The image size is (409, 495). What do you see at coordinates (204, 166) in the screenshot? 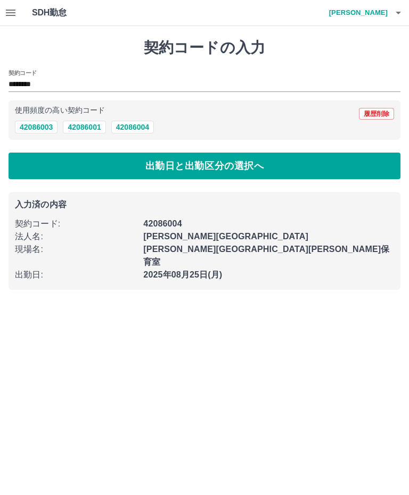
I see `button: 出勤日と出勤区分の選択へ` at bounding box center [204, 166].